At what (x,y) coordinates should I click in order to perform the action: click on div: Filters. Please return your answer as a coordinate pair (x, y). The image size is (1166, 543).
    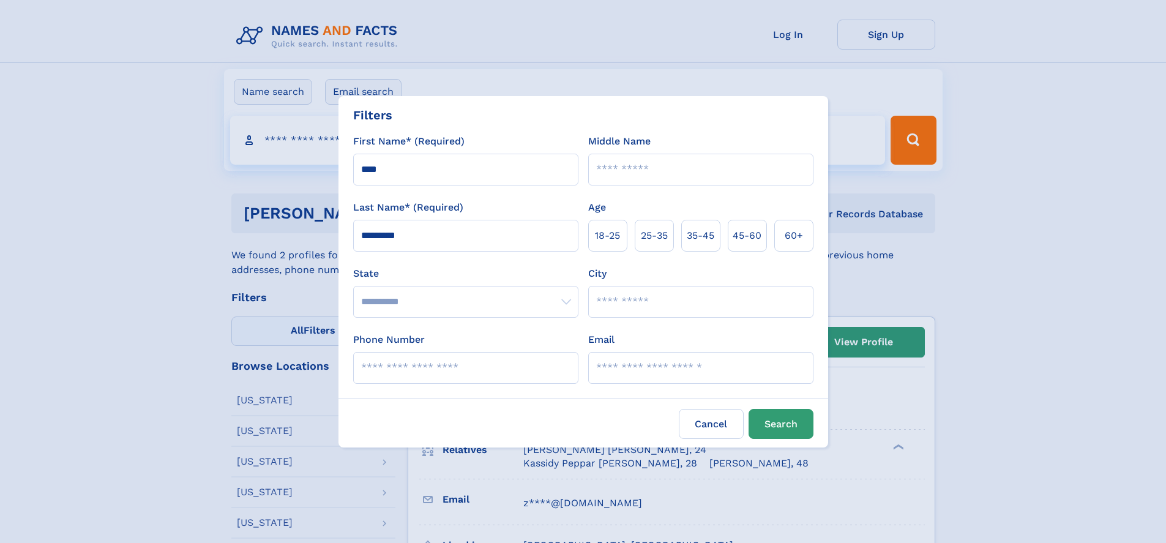
    Looking at the image, I should click on (373, 115).